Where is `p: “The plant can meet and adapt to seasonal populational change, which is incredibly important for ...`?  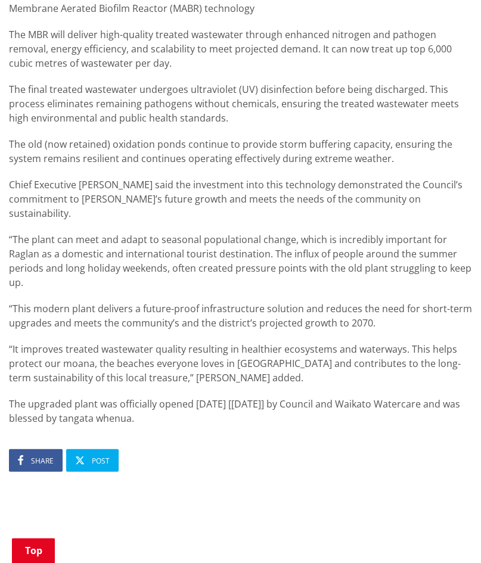
p: “The plant can meet and adapt to seasonal populational change, which is incredibly important for ... is located at coordinates (240, 261).